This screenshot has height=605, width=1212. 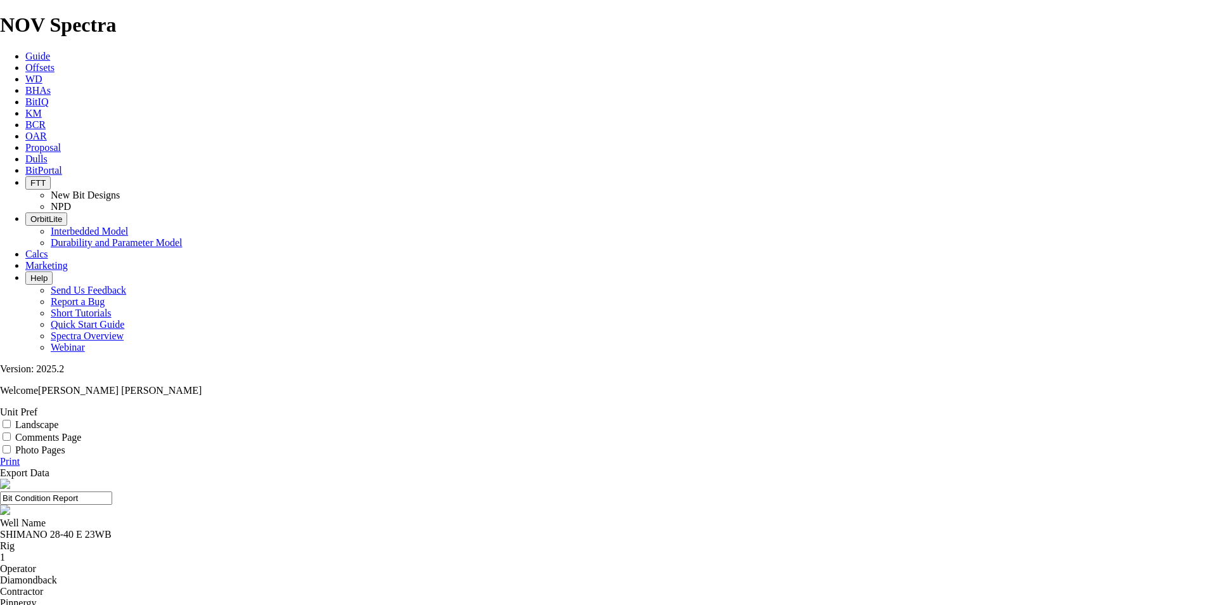 What do you see at coordinates (37, 101) in the screenshot?
I see `a: BitIQ` at bounding box center [37, 101].